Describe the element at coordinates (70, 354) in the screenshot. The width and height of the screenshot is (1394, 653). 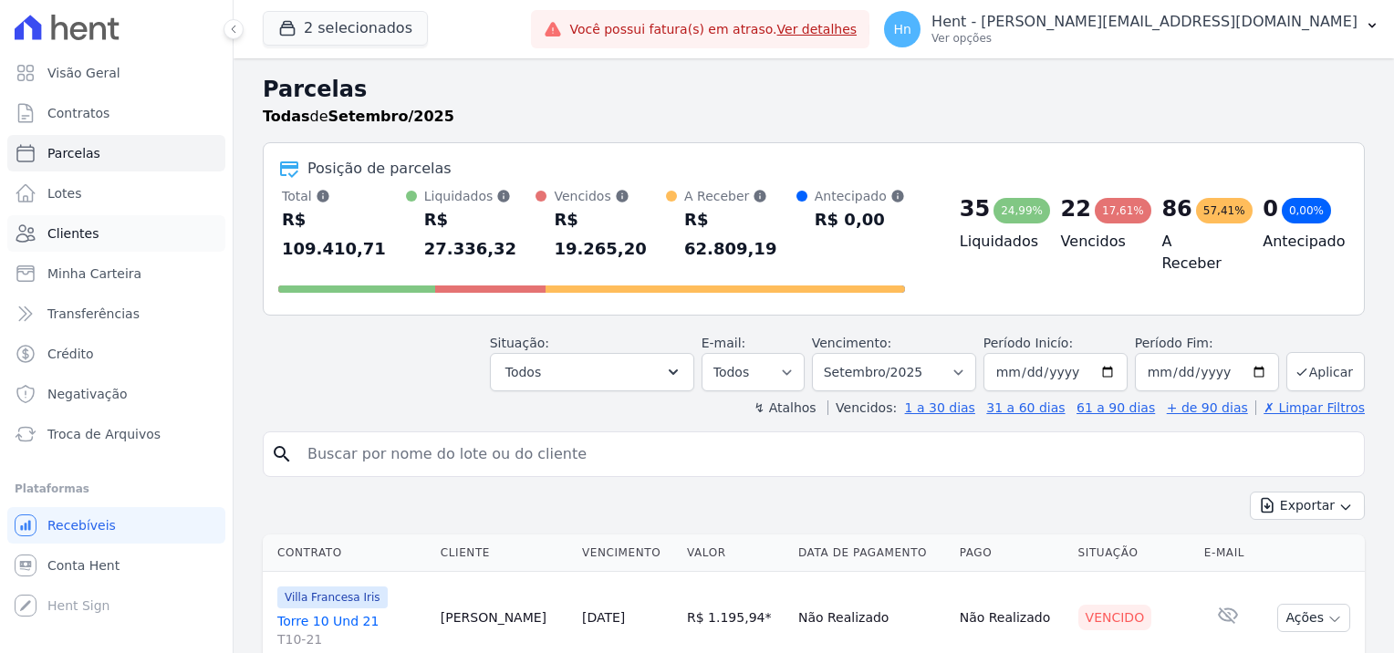
I see `span: Crédito` at that location.